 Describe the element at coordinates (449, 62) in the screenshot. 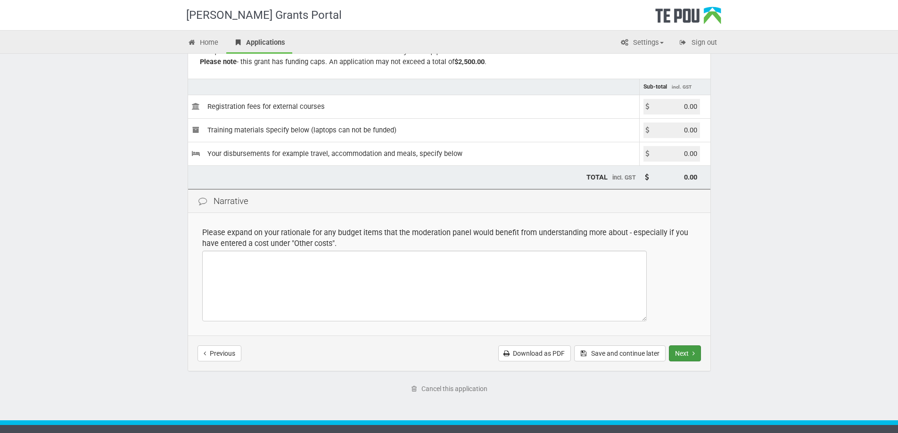

I see `div: - this grant has funding caps. An application may not exceed a total of .` at that location.